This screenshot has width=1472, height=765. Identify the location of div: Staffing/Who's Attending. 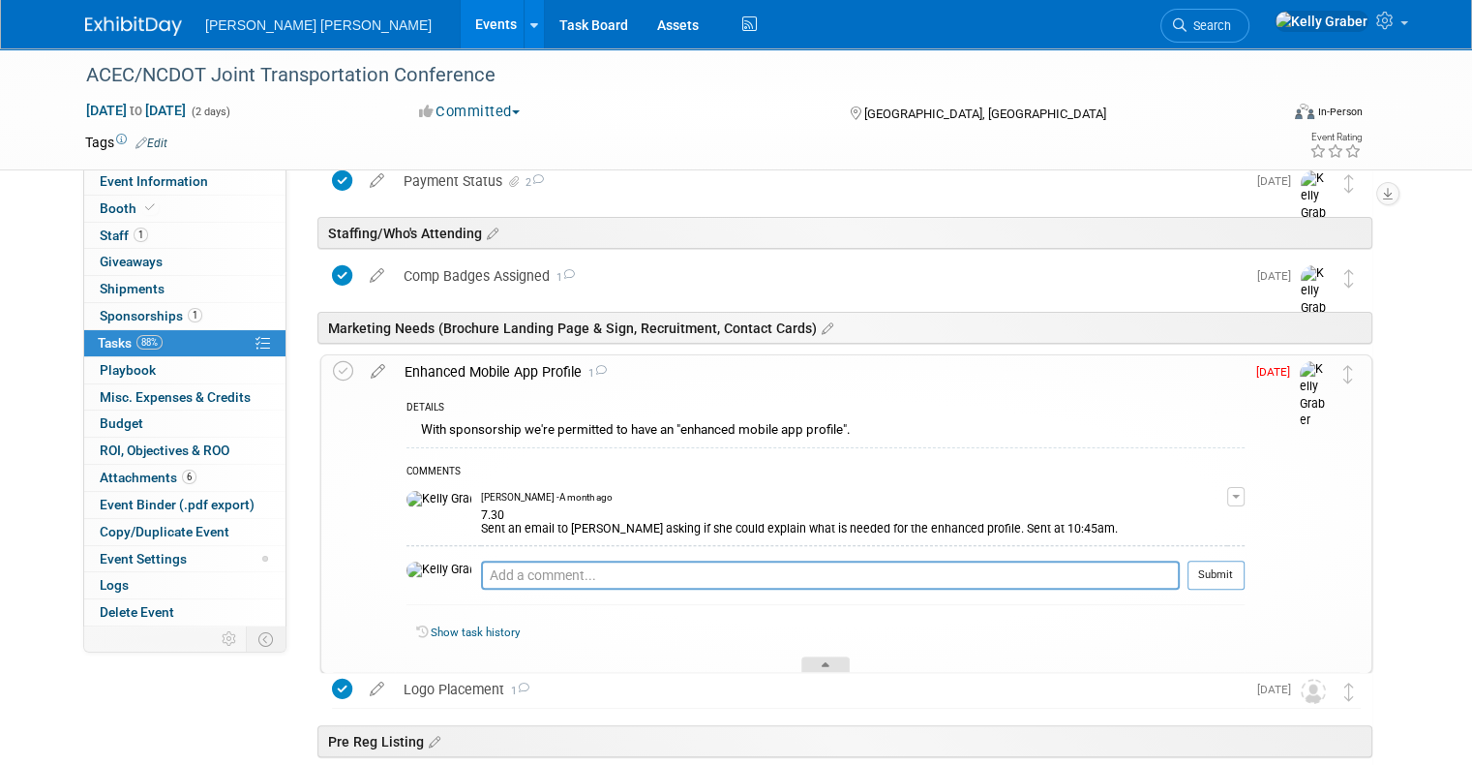
(845, 232).